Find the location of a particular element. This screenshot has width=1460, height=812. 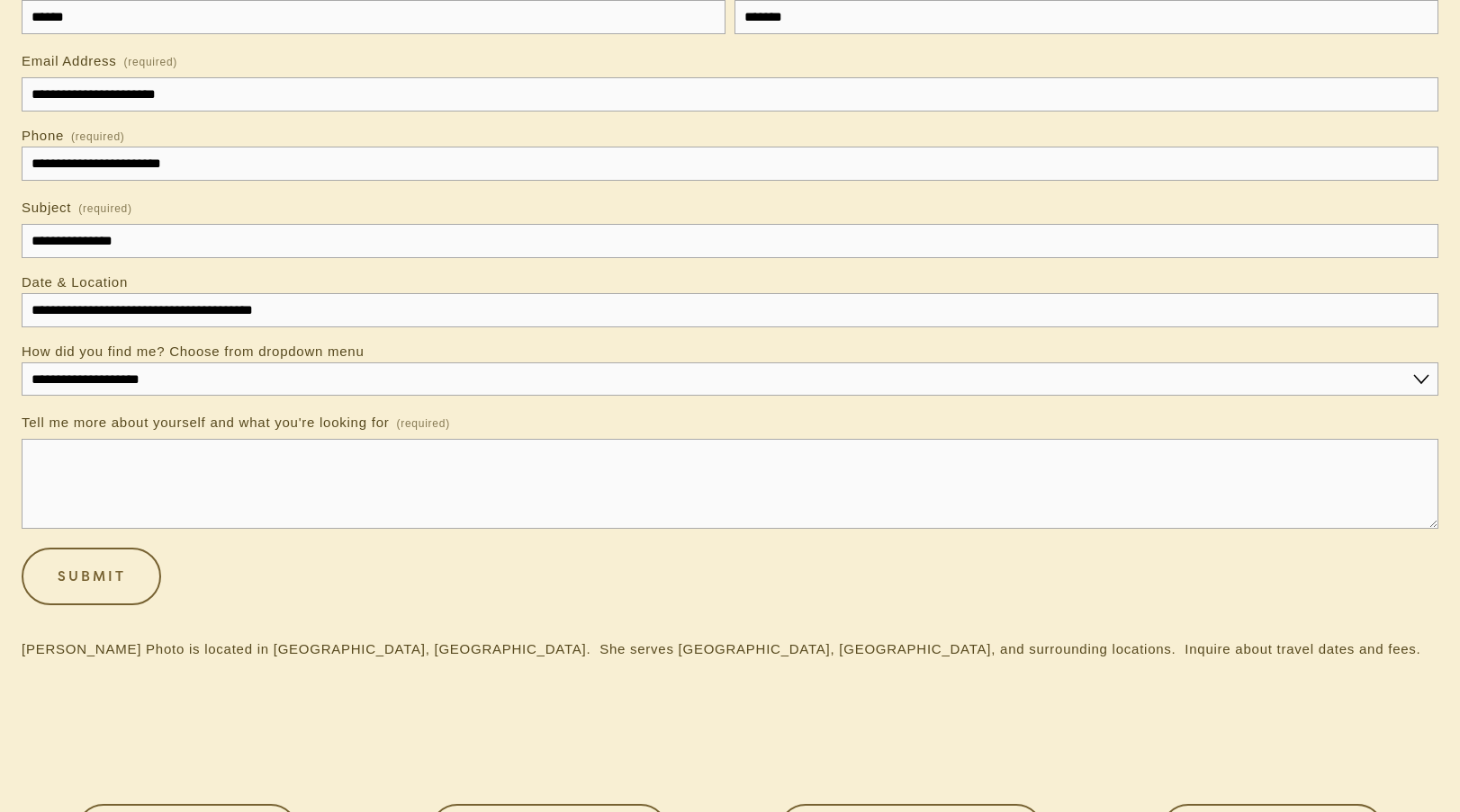

span: Subject is located at coordinates (45, 207).